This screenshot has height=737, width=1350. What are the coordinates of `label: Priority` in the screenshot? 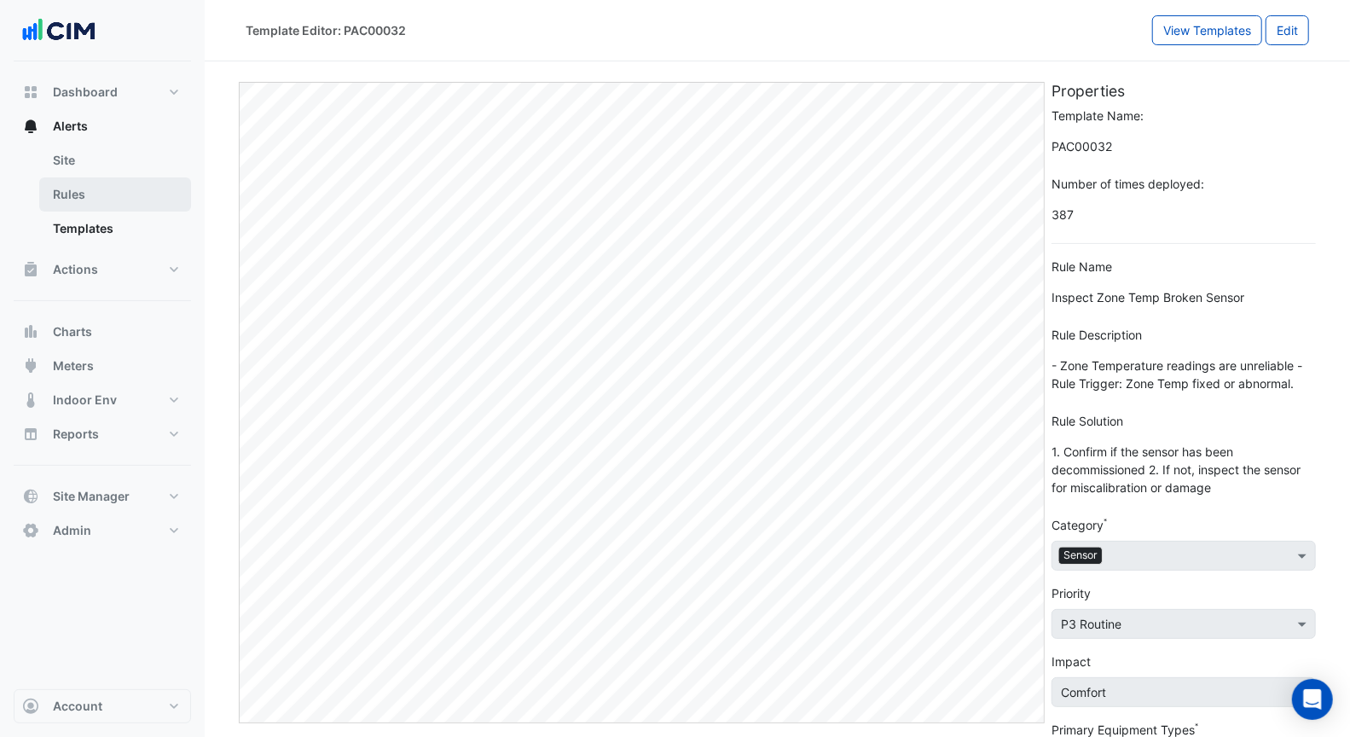 It's located at (1071, 593).